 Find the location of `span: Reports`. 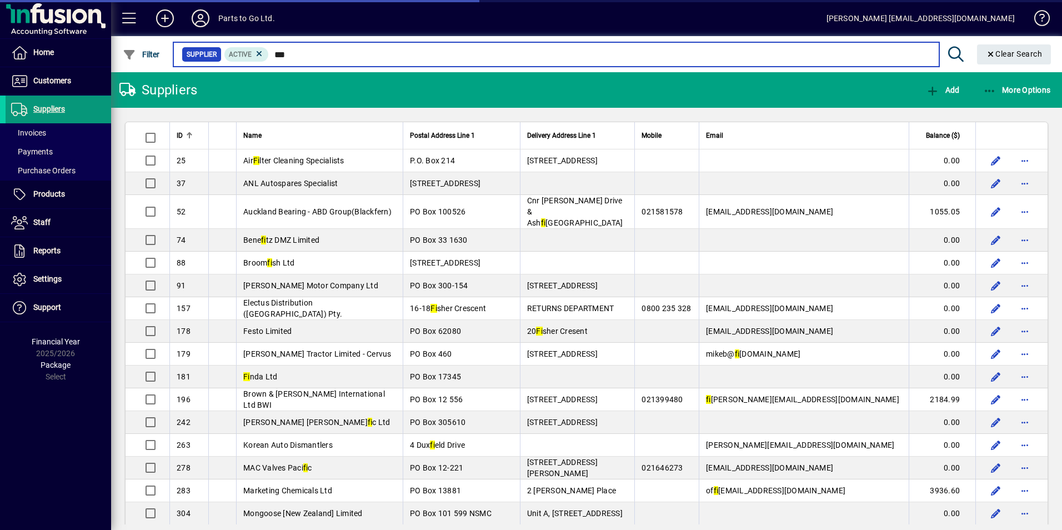

span: Reports is located at coordinates (47, 250).